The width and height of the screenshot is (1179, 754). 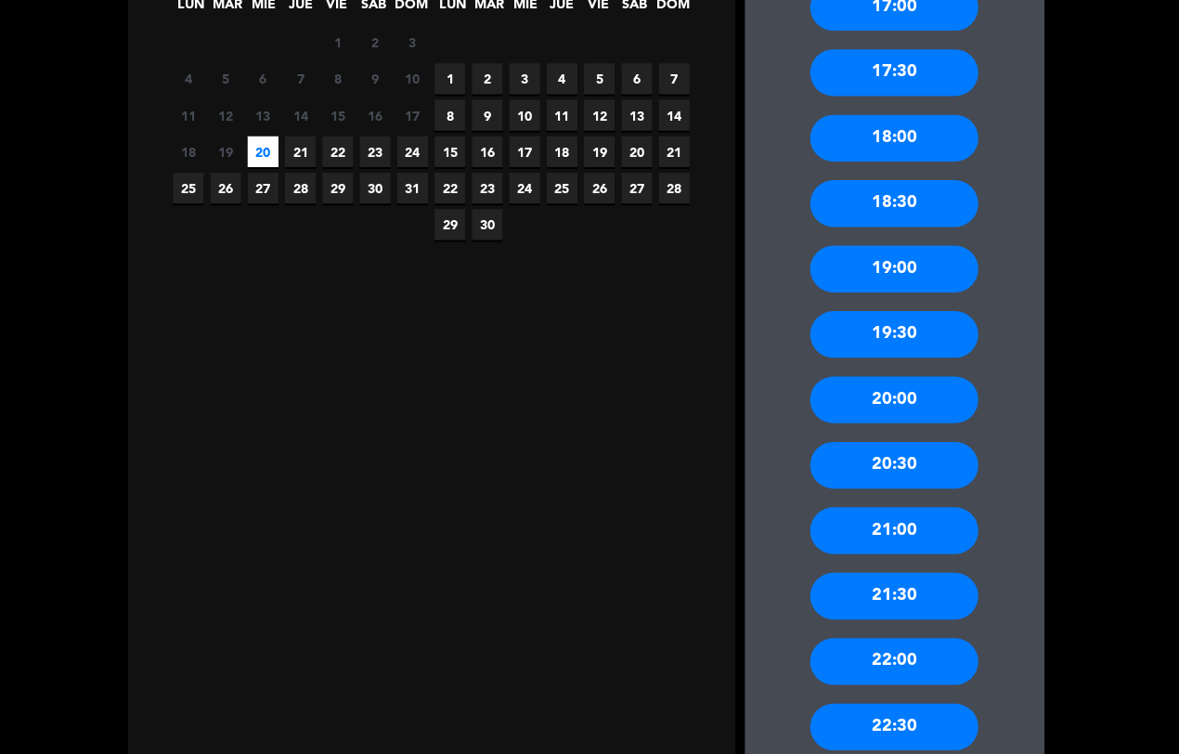 What do you see at coordinates (891, 467) in the screenshot?
I see `div: 20:30` at bounding box center [891, 467].